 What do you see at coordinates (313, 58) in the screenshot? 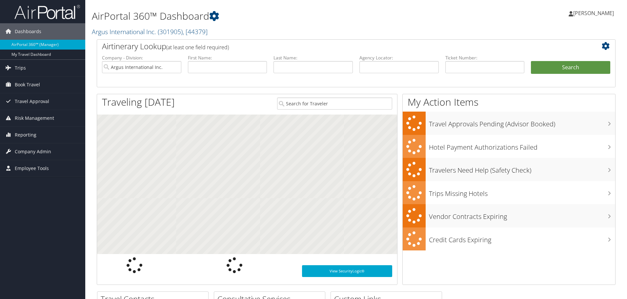
I see `label: Last Name:` at bounding box center [313, 58].